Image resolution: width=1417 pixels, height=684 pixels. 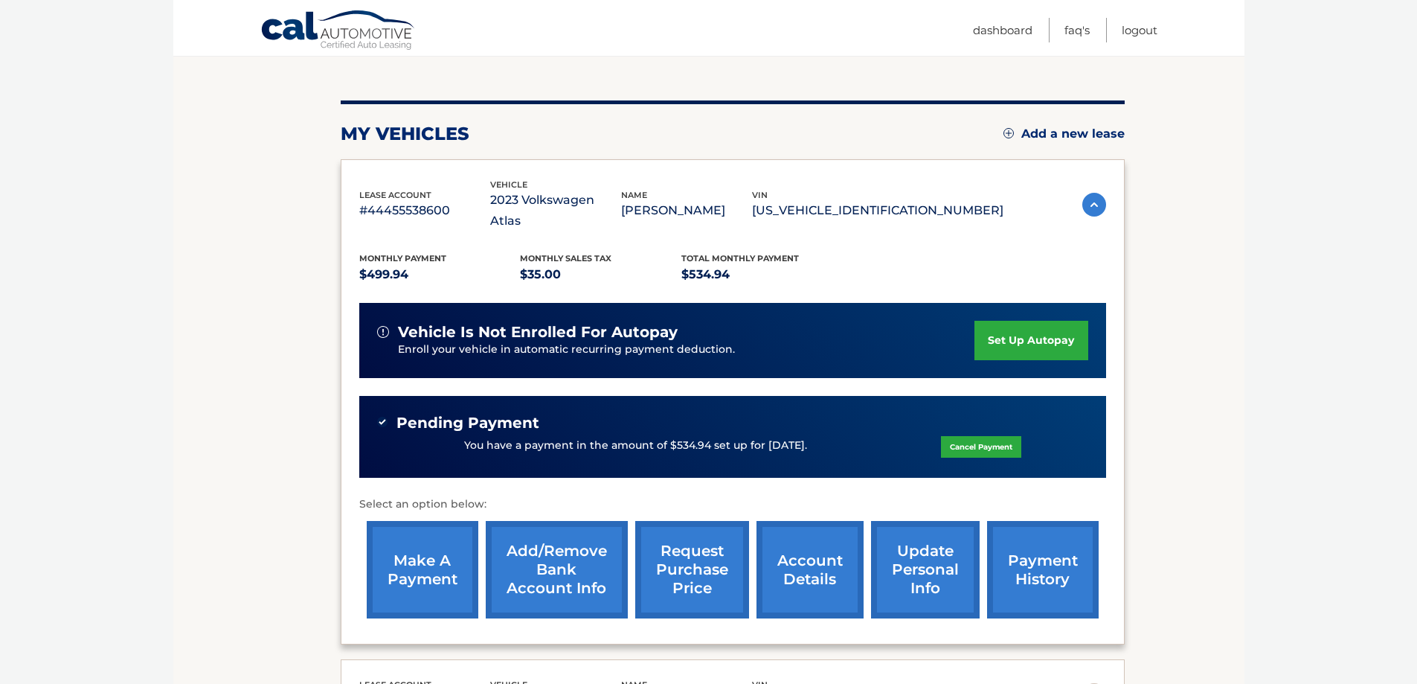 What do you see at coordinates (440, 274) in the screenshot?
I see `p: $499.94` at bounding box center [440, 274].